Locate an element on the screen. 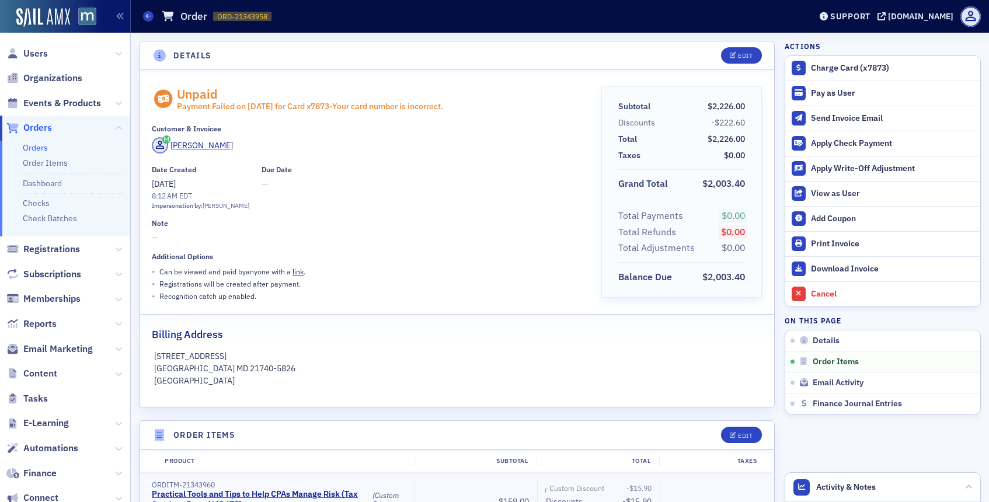 This screenshot has height=502, width=989. p: Recognition catch up enabled. is located at coordinates (208, 296).